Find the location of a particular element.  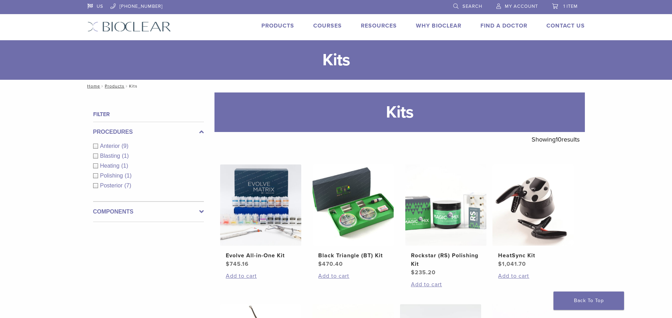

img: Evolve All-in-One Kit is located at coordinates (261, 205).